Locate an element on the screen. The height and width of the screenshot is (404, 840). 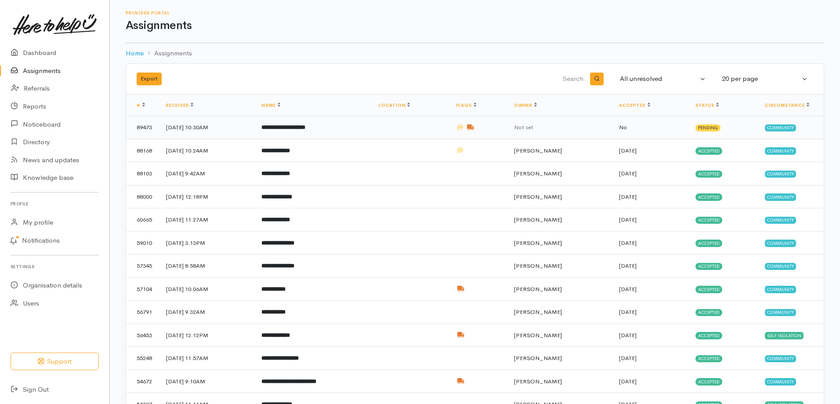
div: All unresolved is located at coordinates (659, 79).